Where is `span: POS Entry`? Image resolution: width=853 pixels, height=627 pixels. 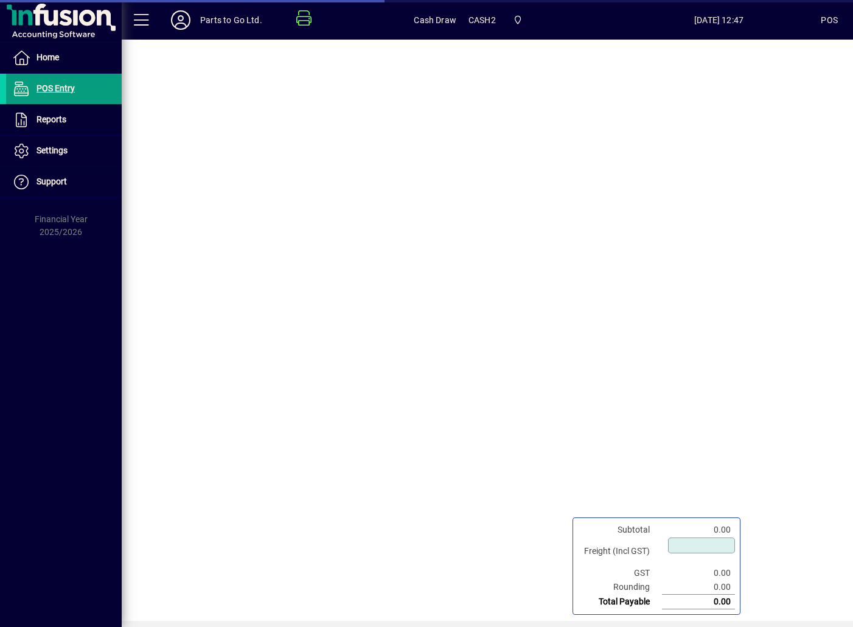
span: POS Entry is located at coordinates (55, 88).